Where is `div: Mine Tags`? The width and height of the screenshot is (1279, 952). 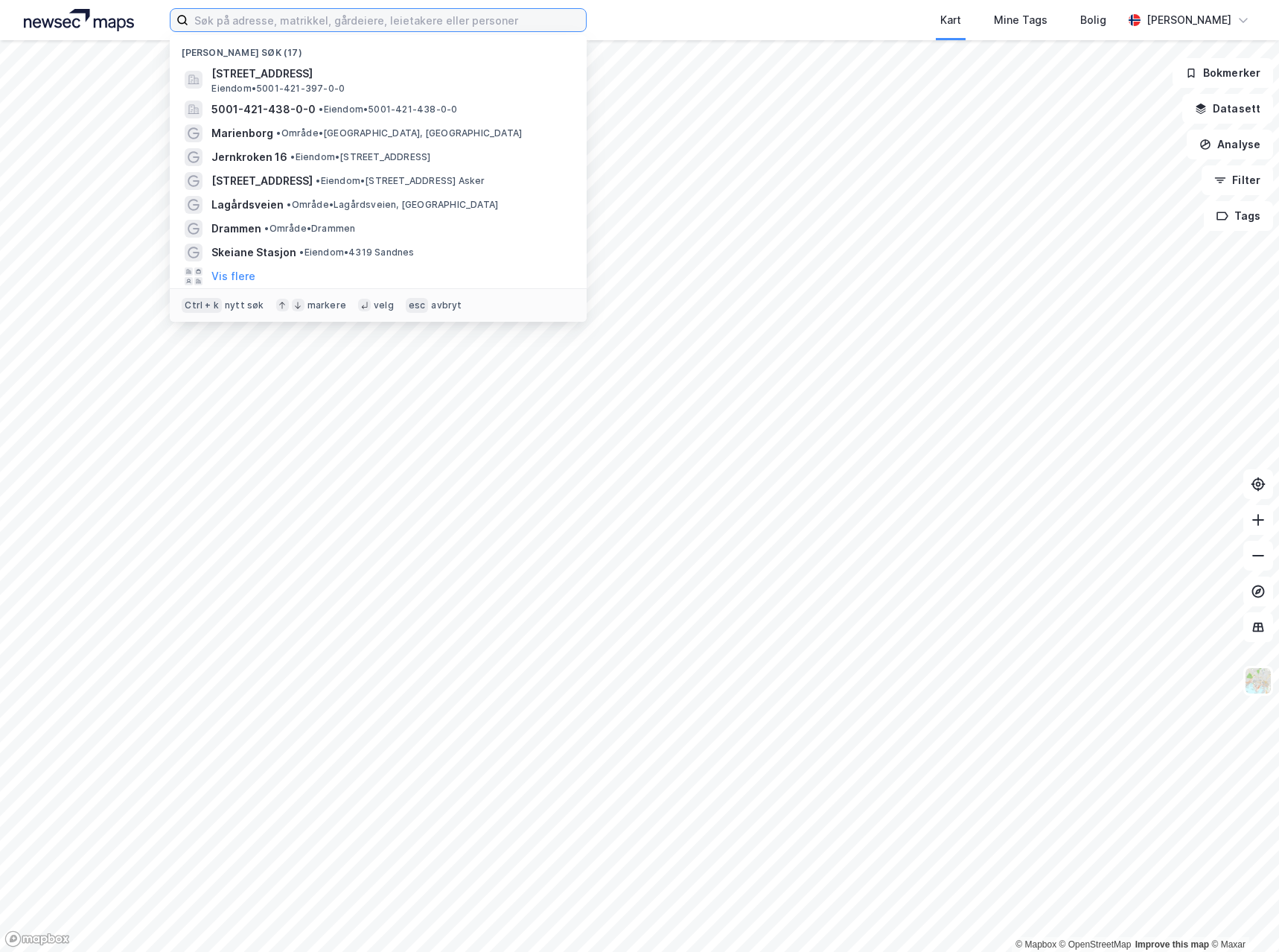 div: Mine Tags is located at coordinates (1021, 20).